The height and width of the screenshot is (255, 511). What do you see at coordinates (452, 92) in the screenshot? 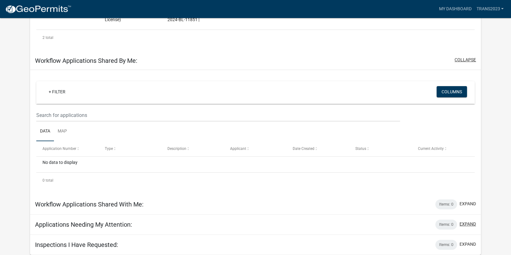
I see `button: Columns` at bounding box center [452, 92].